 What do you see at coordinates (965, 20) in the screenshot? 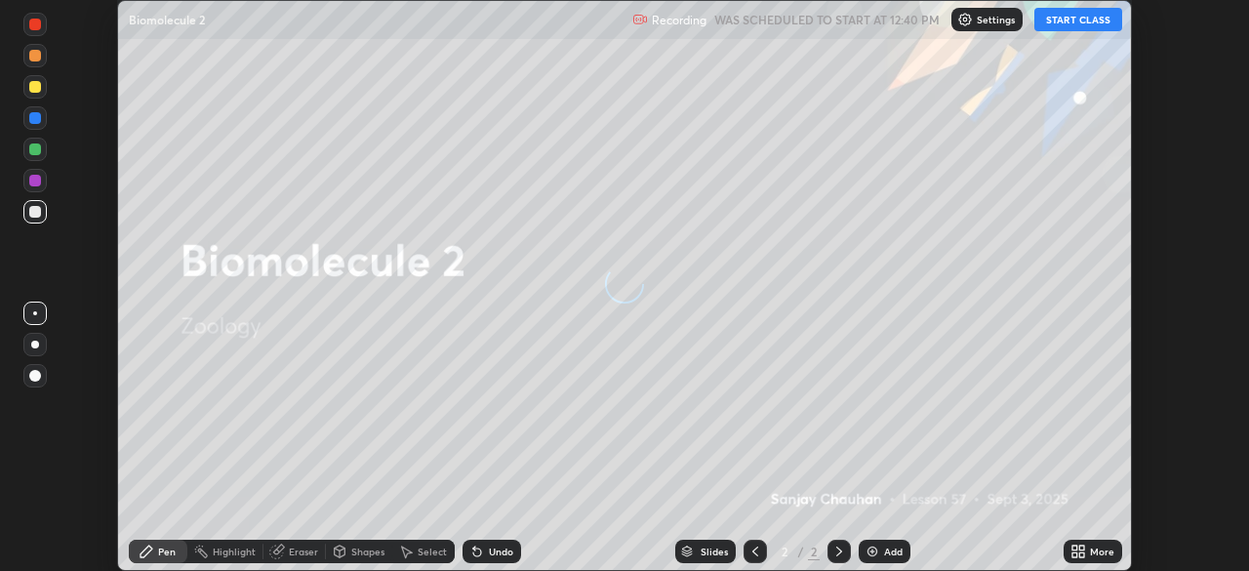
I see `img: class-settings-icons` at bounding box center [965, 20].